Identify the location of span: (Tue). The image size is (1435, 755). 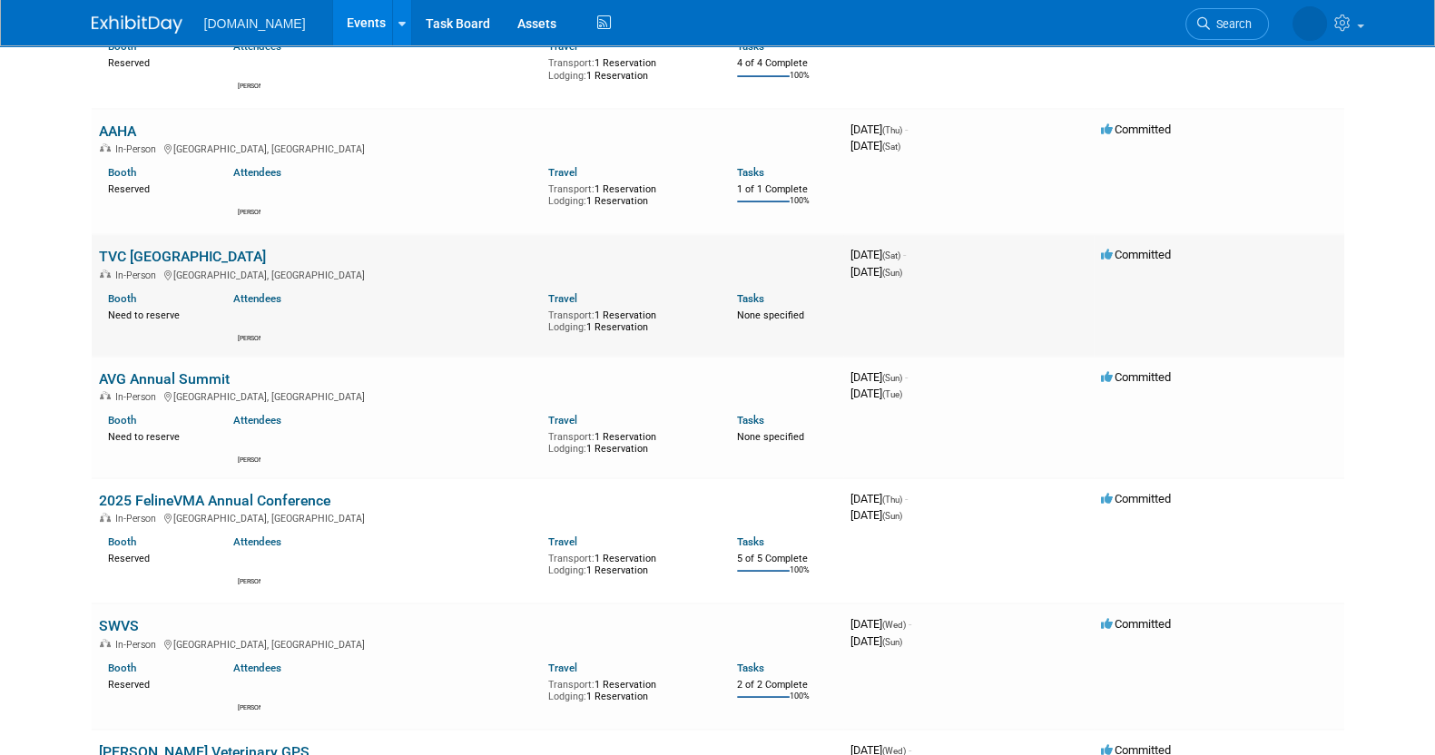
(892, 394).